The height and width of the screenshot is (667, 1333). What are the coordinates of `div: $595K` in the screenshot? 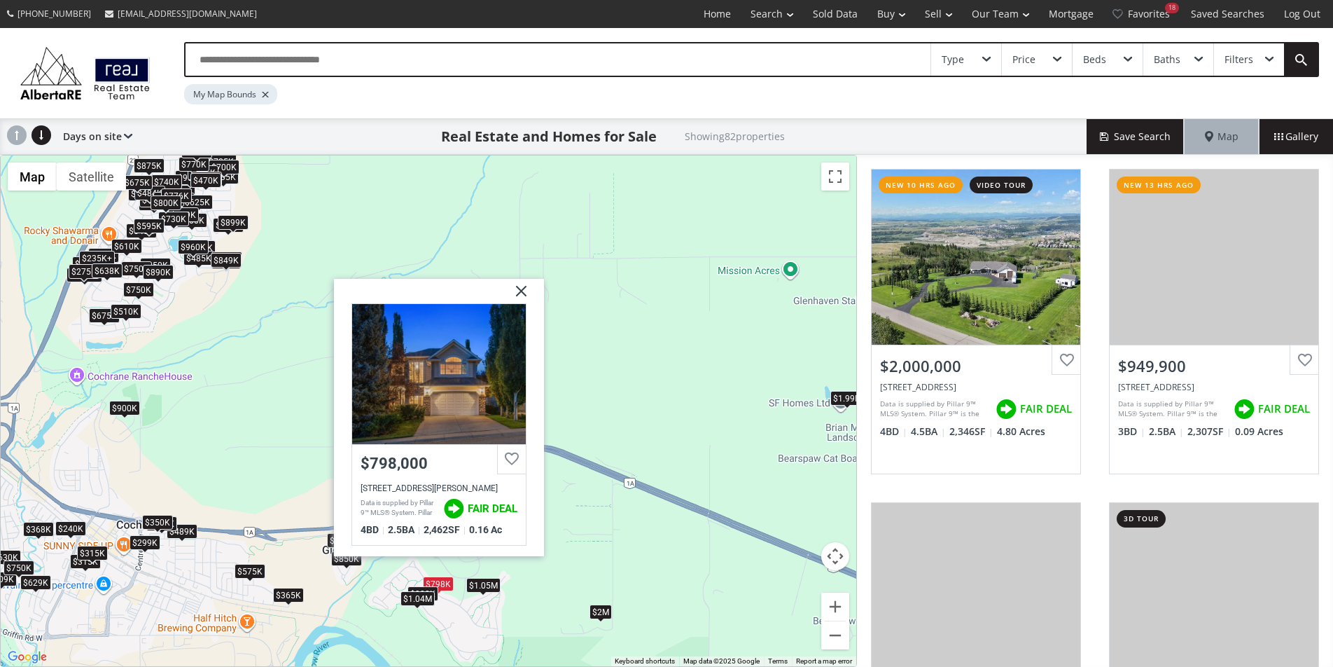 It's located at (149, 225).